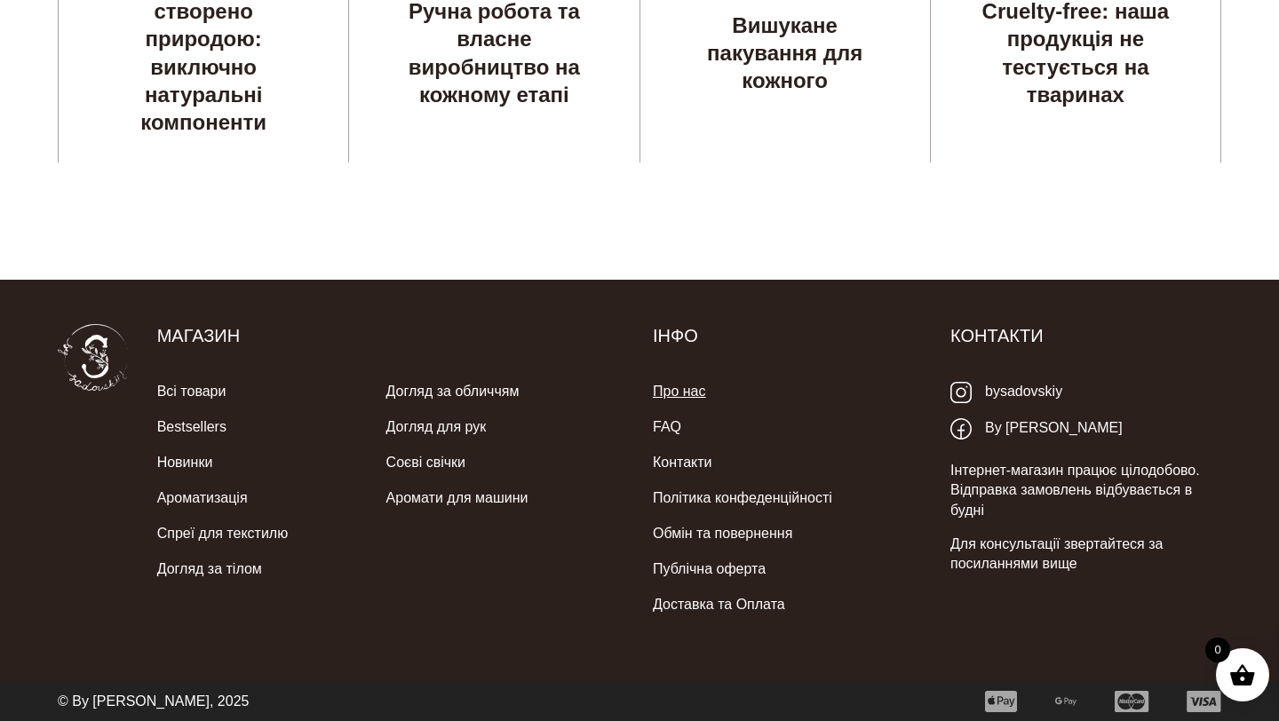 The image size is (1279, 721). Describe the element at coordinates (203, 498) in the screenshot. I see `a: Ароматизація` at that location.